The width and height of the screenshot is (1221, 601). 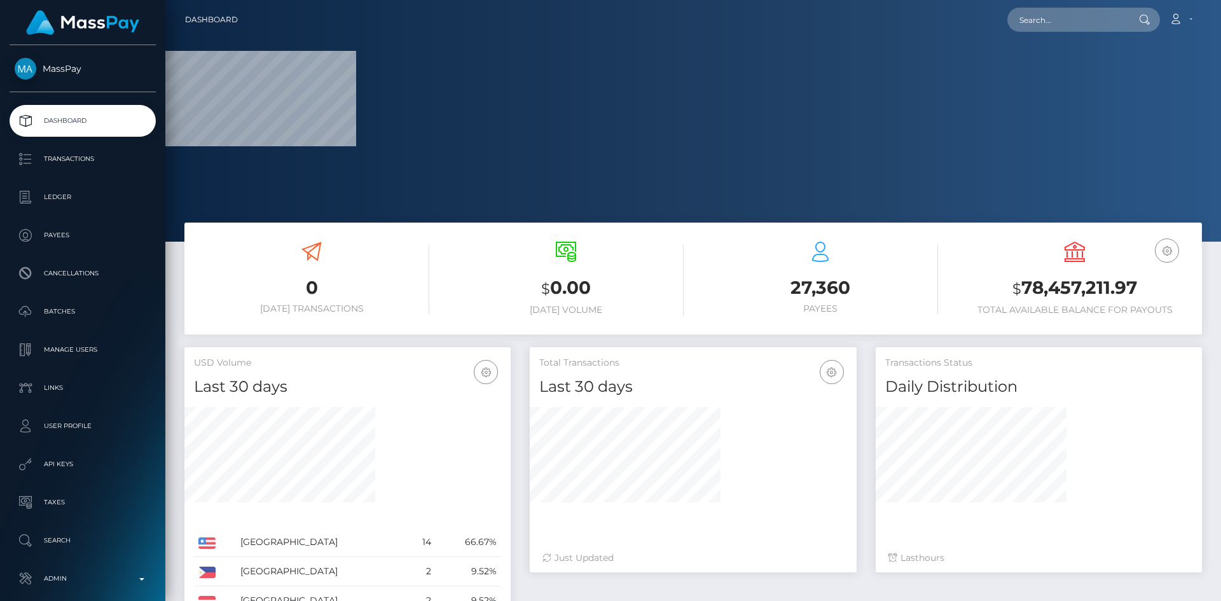 What do you see at coordinates (820, 287) in the screenshot?
I see `h3: 27,360` at bounding box center [820, 287].